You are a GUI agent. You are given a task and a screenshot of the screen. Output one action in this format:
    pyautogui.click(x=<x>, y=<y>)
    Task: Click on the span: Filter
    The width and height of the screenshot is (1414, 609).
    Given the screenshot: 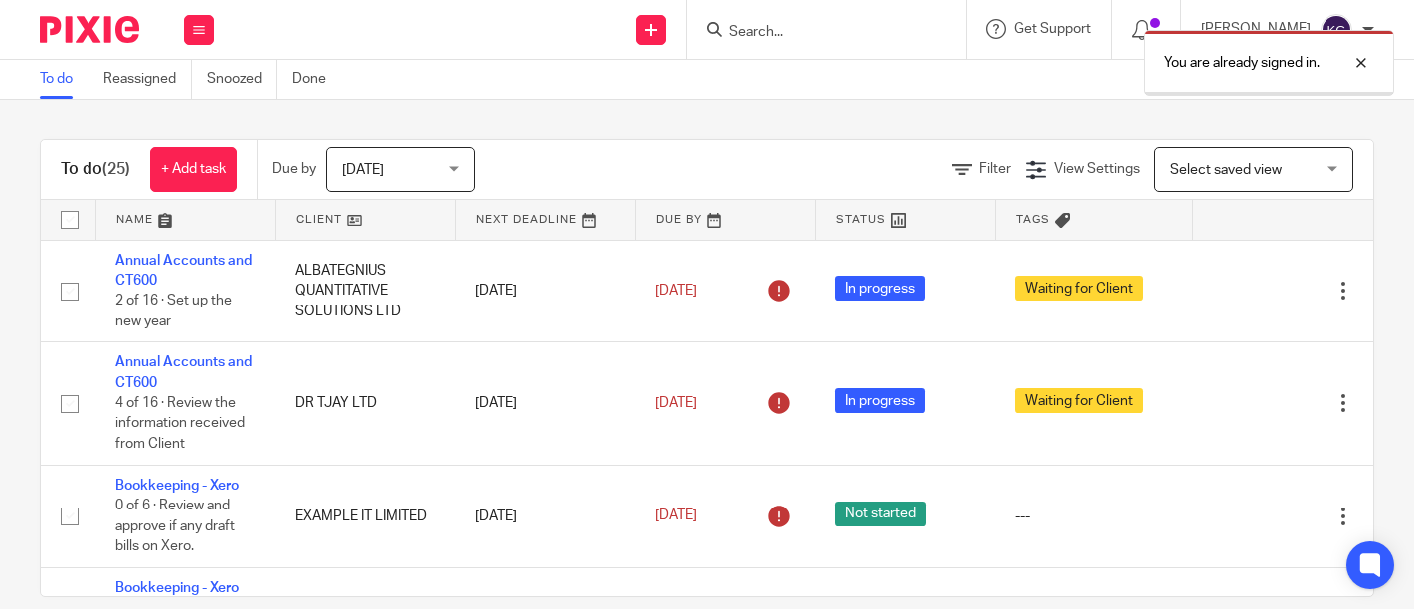 What is the action you would take?
    pyautogui.click(x=995, y=169)
    